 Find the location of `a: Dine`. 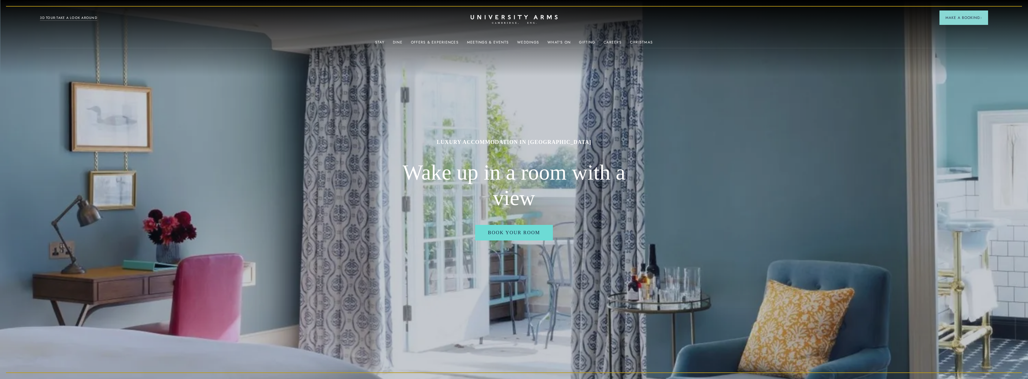

a: Dine is located at coordinates (398, 44).